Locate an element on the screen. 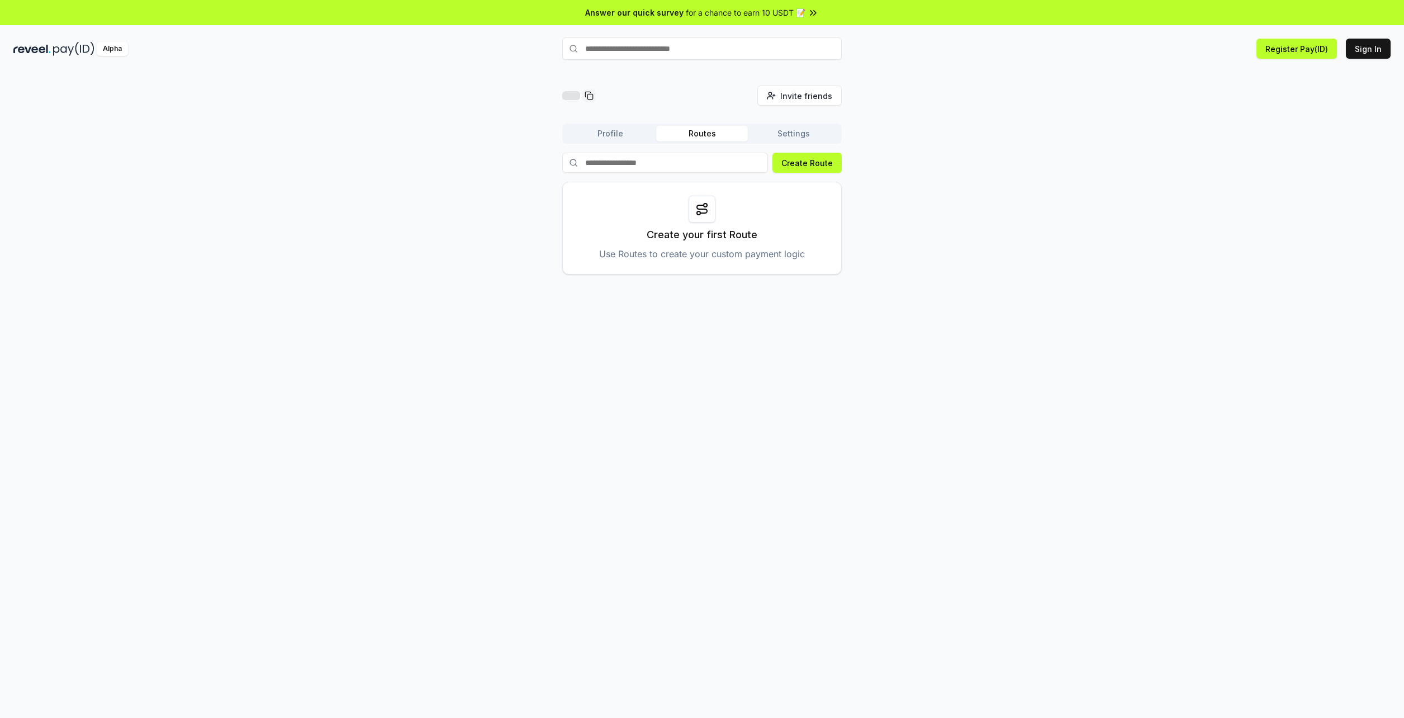 The height and width of the screenshot is (718, 1404). button: Create Route is located at coordinates (807, 163).